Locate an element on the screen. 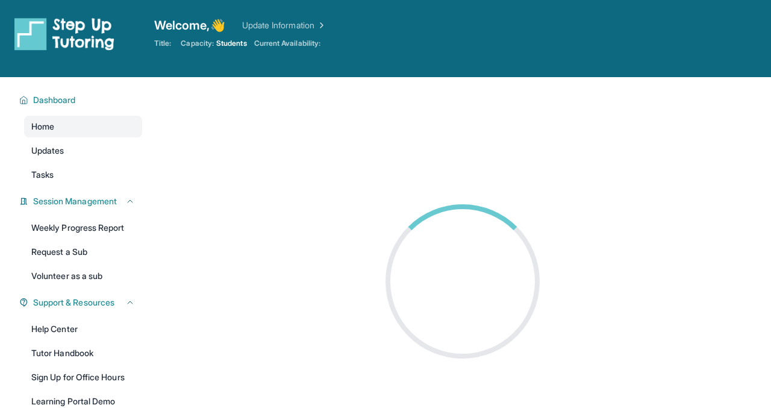 The image size is (771, 408). span: Students is located at coordinates (231, 43).